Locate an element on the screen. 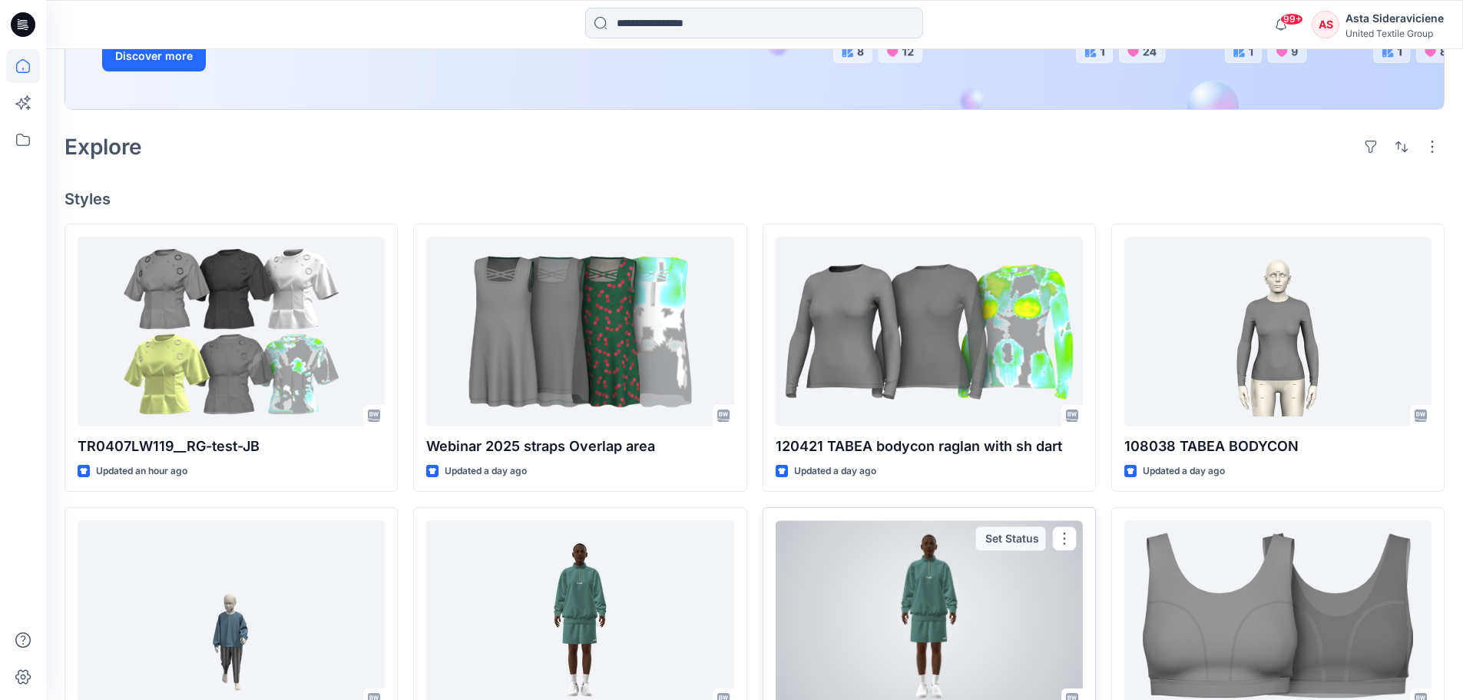 Image resolution: width=1463 pixels, height=700 pixels. a: 108038 TABEA BODYCON is located at coordinates (1278, 331).